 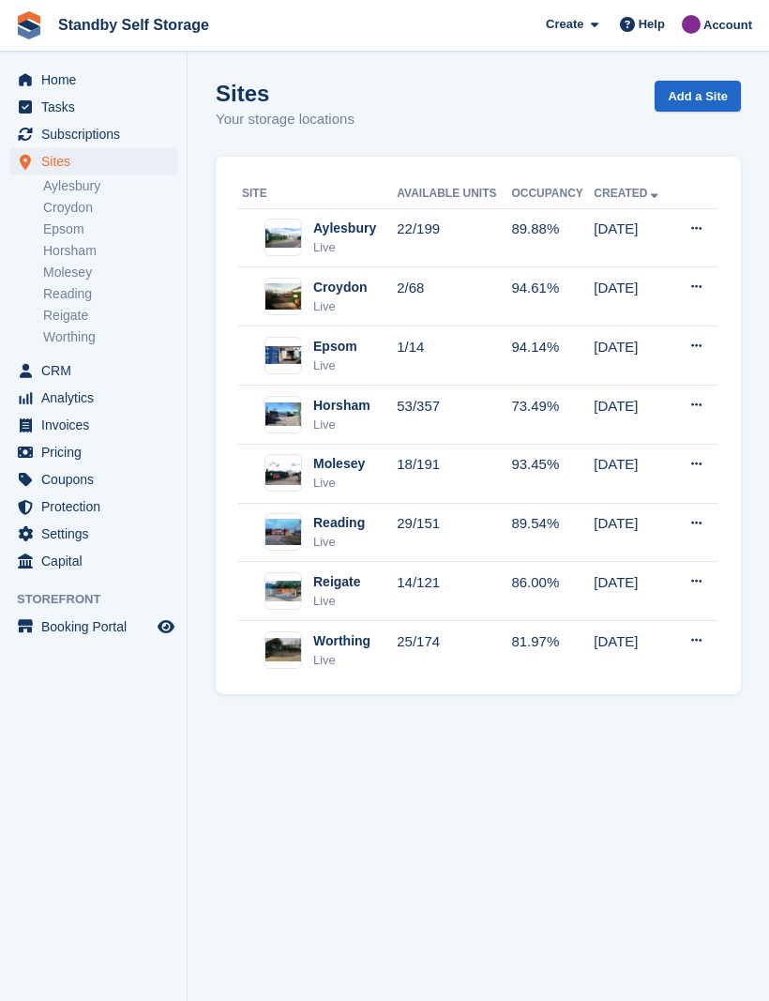 What do you see at coordinates (339, 463) in the screenshot?
I see `div: Molesey` at bounding box center [339, 463].